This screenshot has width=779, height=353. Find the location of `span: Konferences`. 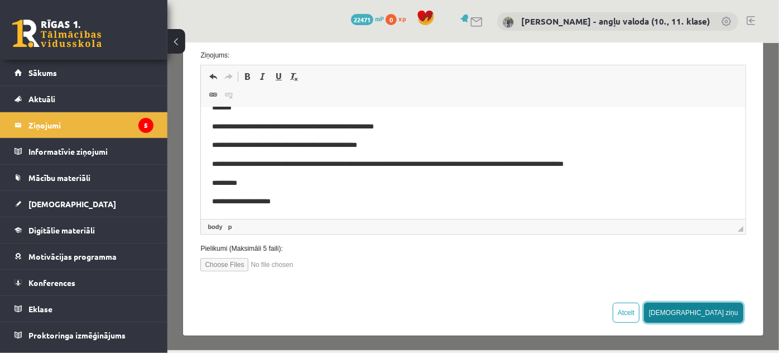

span: Konferences is located at coordinates (52, 282).